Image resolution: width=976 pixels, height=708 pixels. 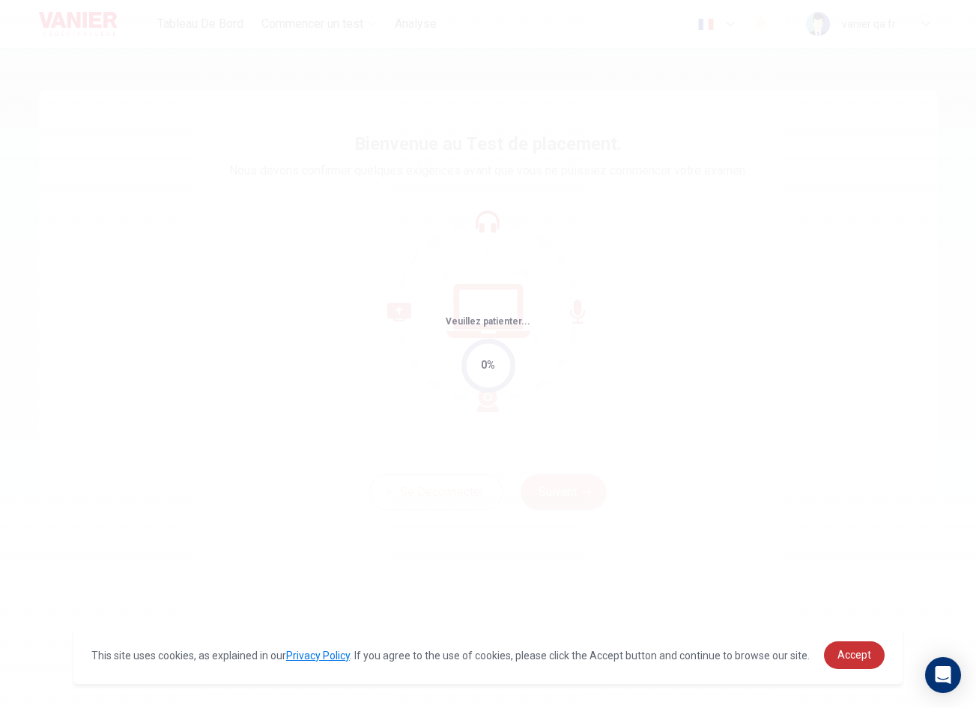 What do you see at coordinates (854, 654) in the screenshot?
I see `a: dismiss cookie message` at bounding box center [854, 654].